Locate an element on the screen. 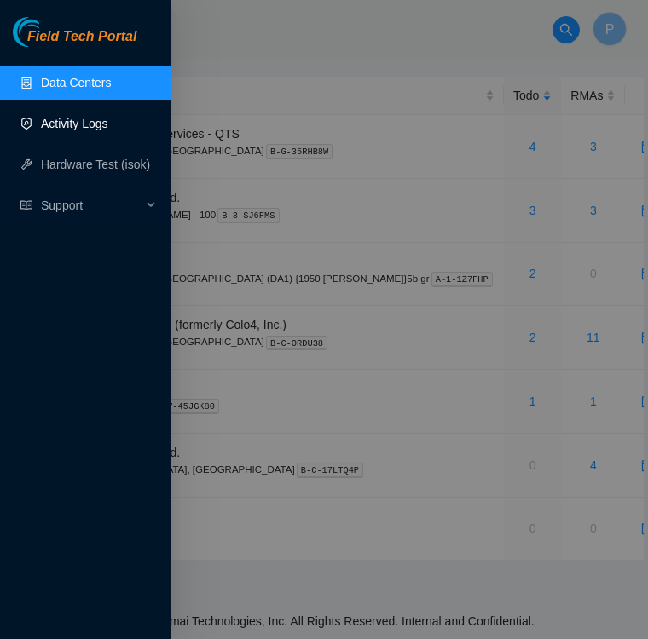 The width and height of the screenshot is (648, 639). a: Akamai TechnologiesField Tech Portal is located at coordinates (74, 42).